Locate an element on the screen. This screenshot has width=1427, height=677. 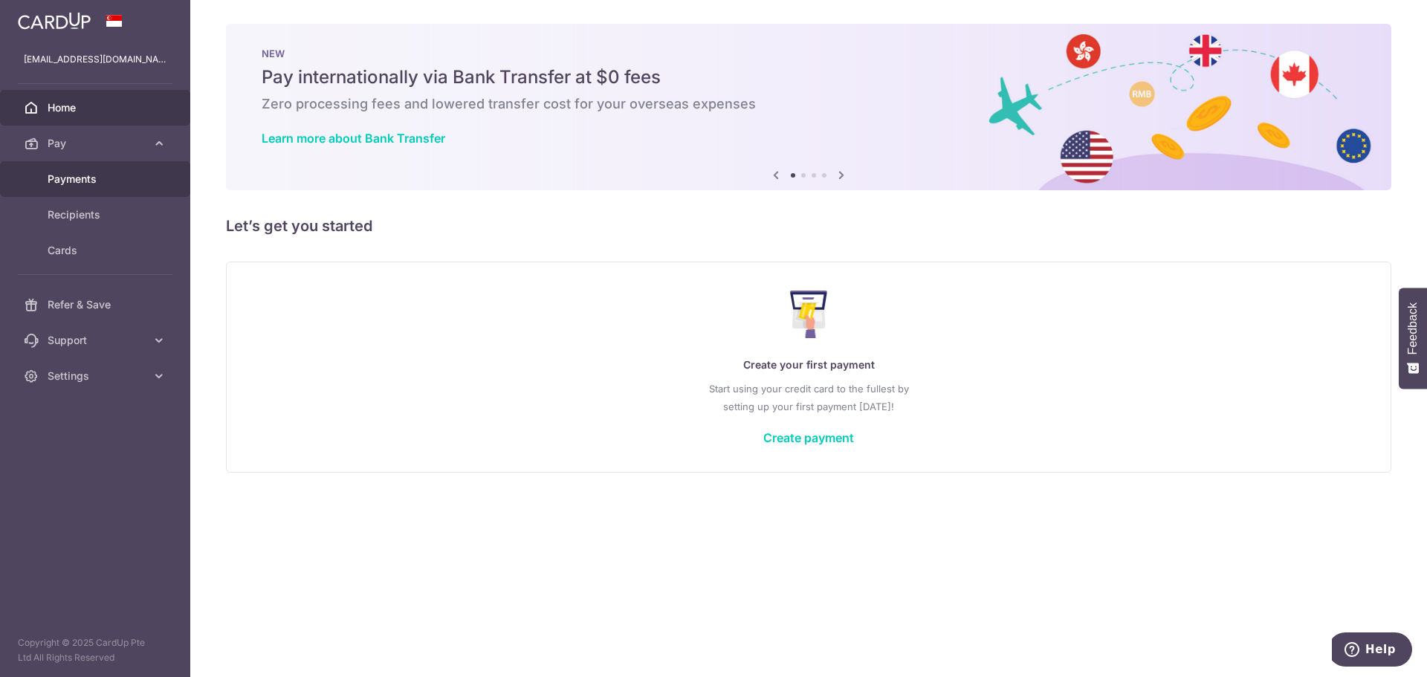
img: Make Payment is located at coordinates (809, 314).